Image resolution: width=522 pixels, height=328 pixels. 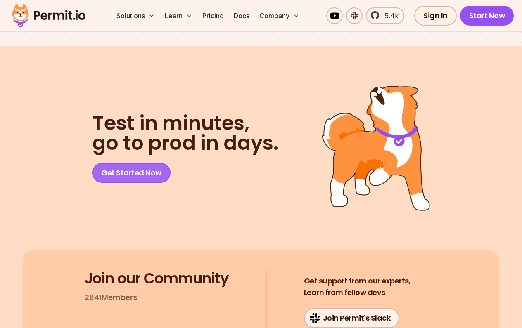 I want to click on a: Pricing, so click(x=213, y=16).